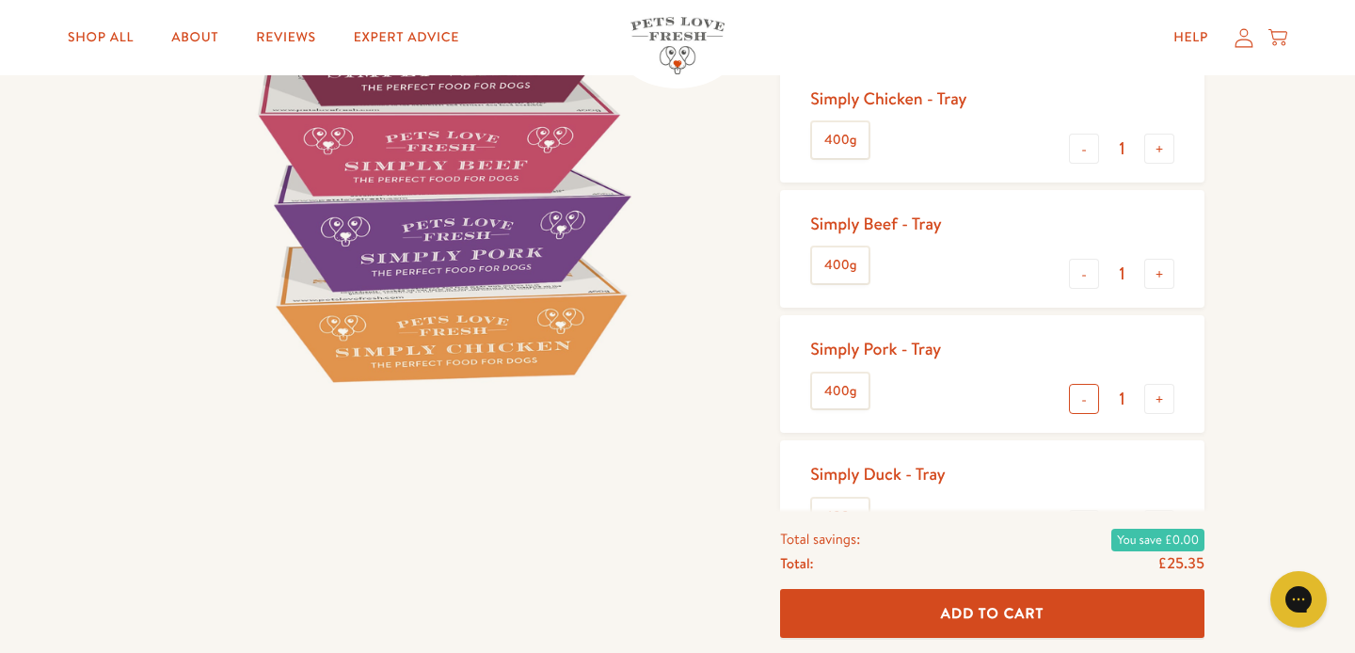 The width and height of the screenshot is (1355, 653). Describe the element at coordinates (38, 35) in the screenshot. I see `button: Gorgias live chat` at that location.